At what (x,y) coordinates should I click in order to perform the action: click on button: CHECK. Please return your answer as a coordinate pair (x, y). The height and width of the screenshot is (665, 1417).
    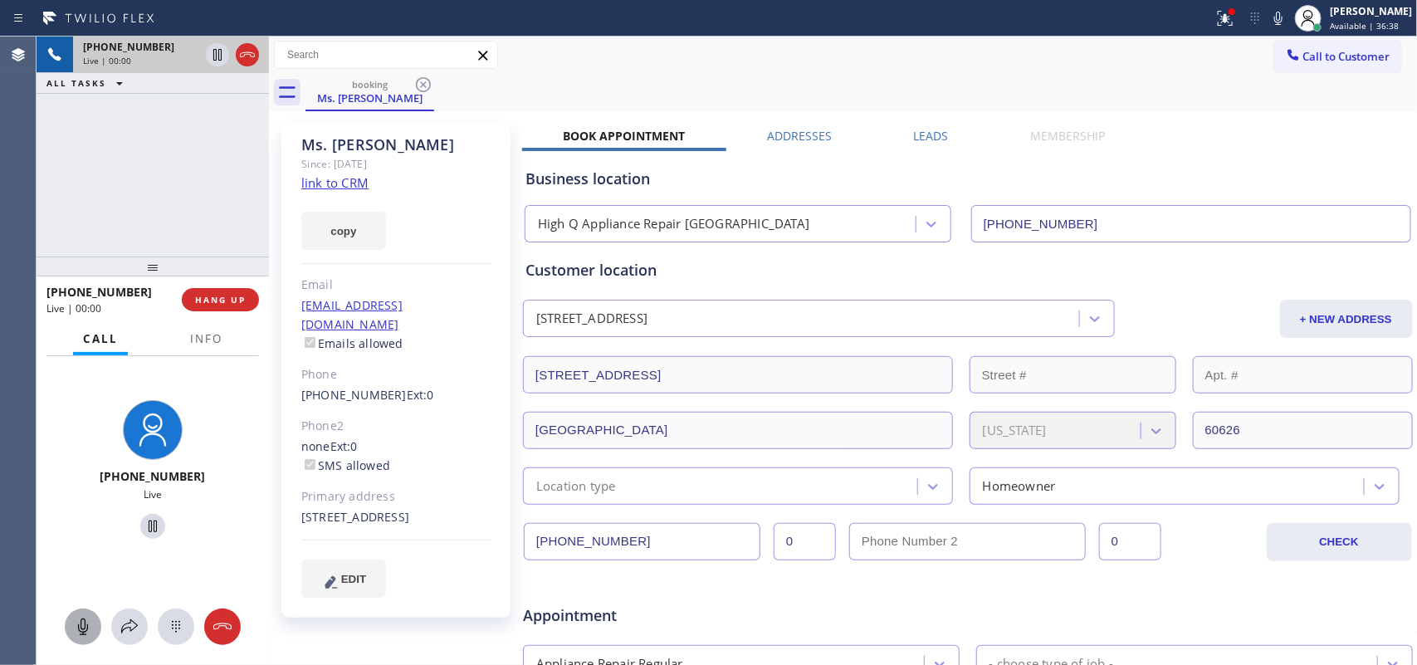
    Looking at the image, I should click on (1339, 542).